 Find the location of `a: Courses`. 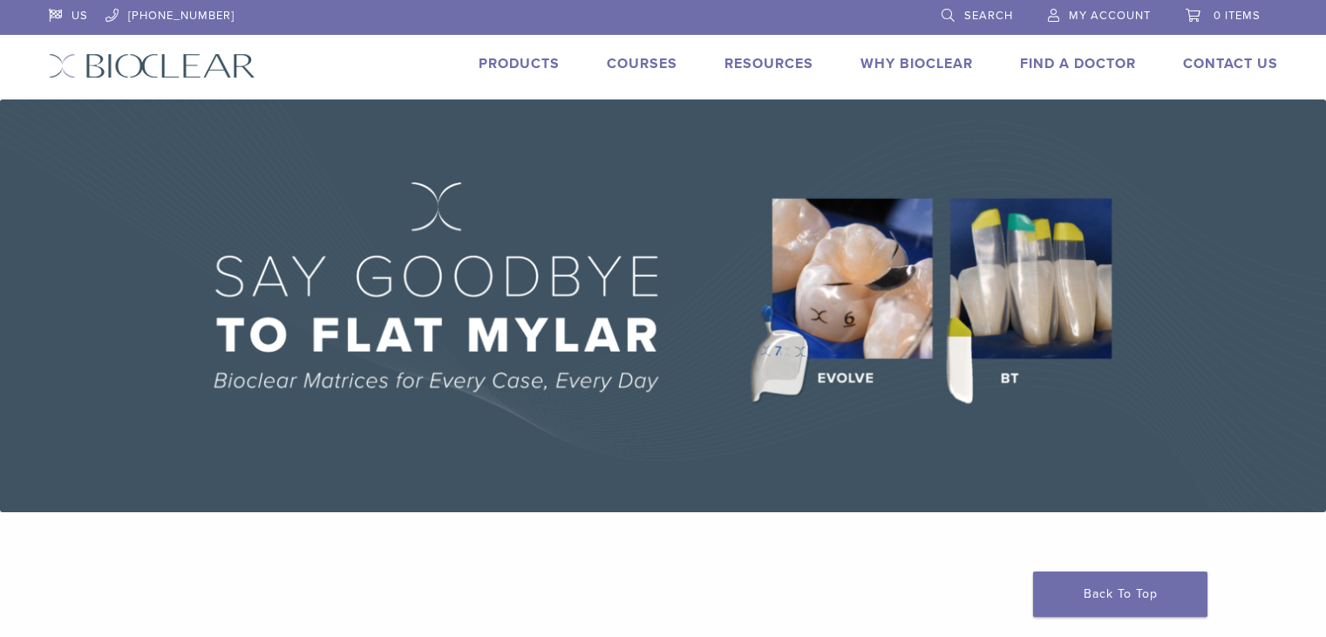

a: Courses is located at coordinates (642, 64).